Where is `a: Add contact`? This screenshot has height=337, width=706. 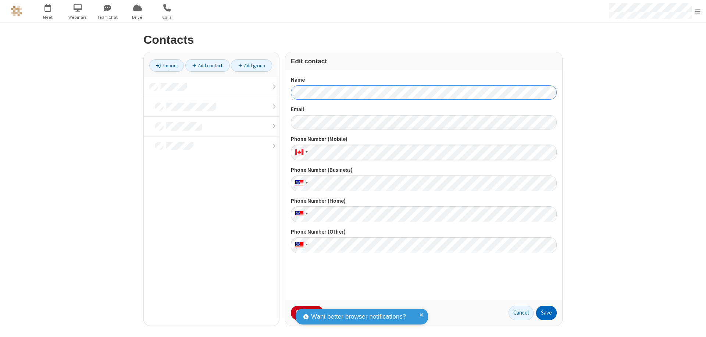
a: Add contact is located at coordinates (207, 65).